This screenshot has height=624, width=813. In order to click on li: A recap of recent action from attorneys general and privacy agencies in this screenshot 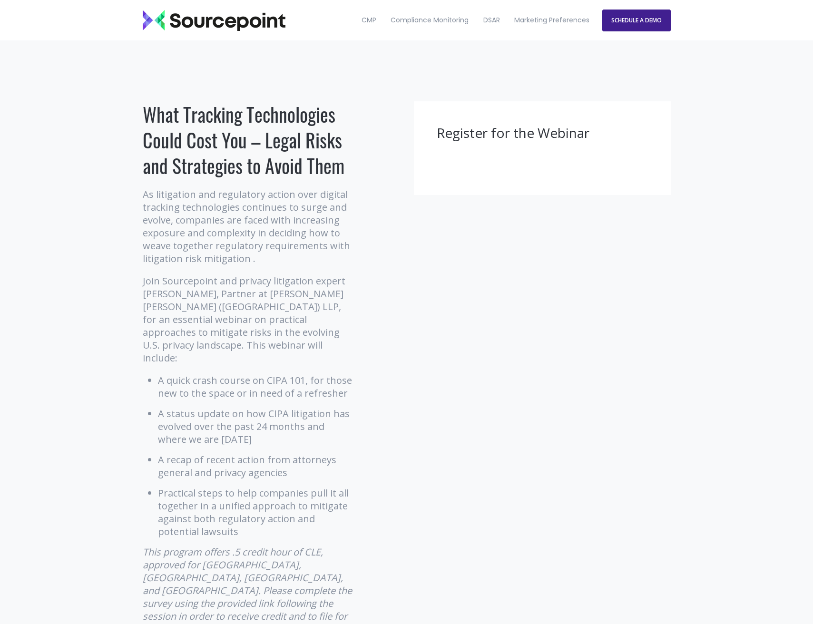, I will do `click(256, 466)`.